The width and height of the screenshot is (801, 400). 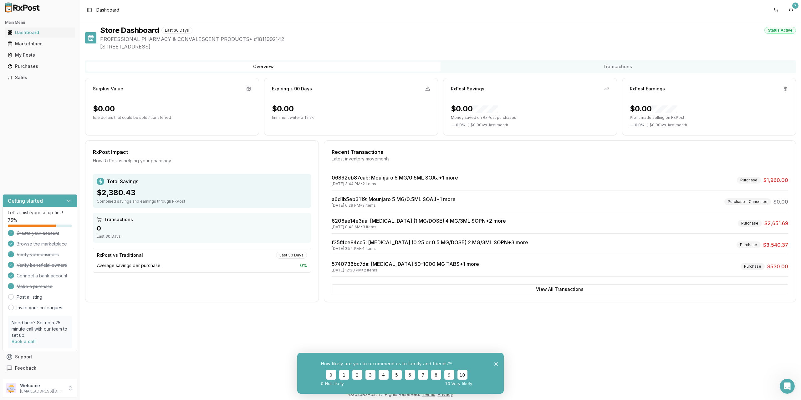 What do you see at coordinates (42, 244) in the screenshot?
I see `span: Browse the marketplace` at bounding box center [42, 244].